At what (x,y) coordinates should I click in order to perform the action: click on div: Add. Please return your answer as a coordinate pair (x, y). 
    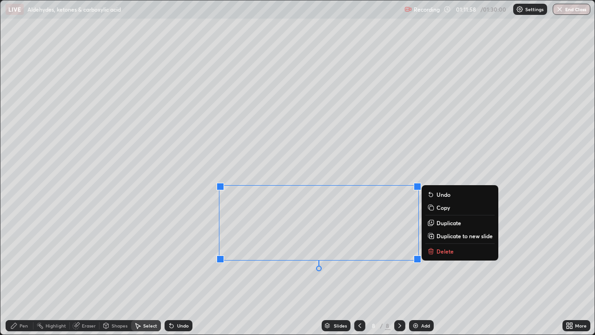
    Looking at the image, I should click on (426, 326).